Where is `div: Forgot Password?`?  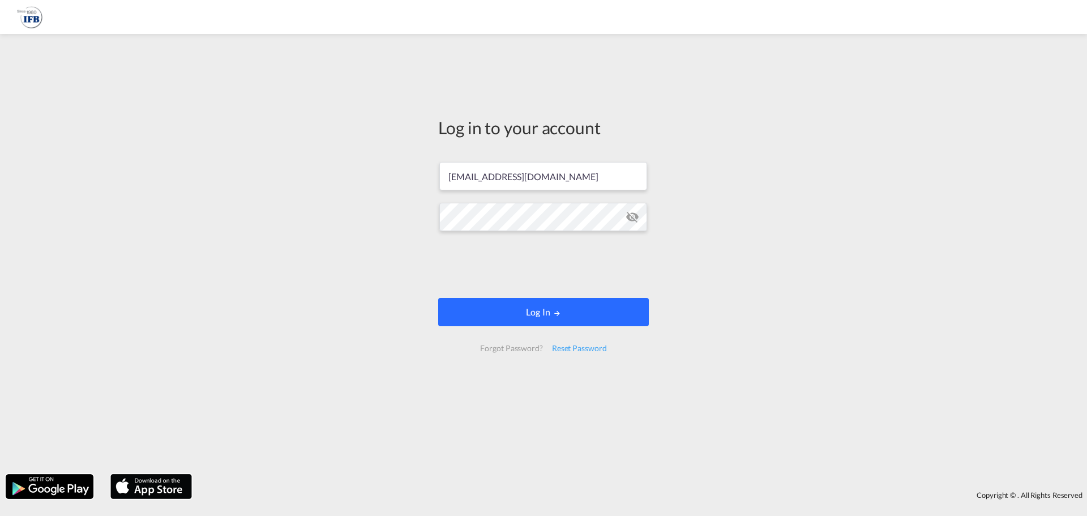
div: Forgot Password? is located at coordinates (511, 348).